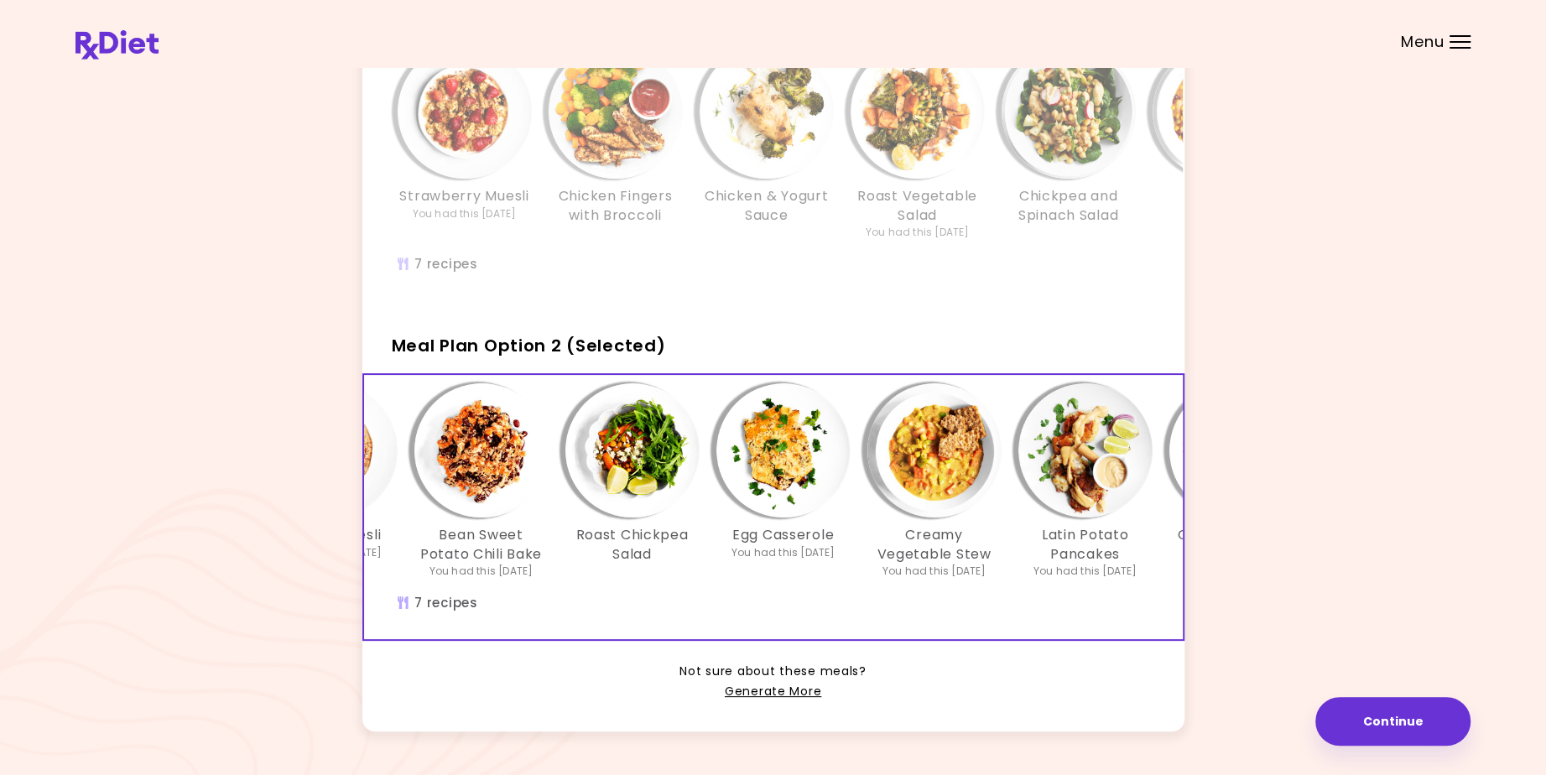  Describe the element at coordinates (482, 545) in the screenshot. I see `h3: Bean Sweet Potato Chili Bake` at that location.